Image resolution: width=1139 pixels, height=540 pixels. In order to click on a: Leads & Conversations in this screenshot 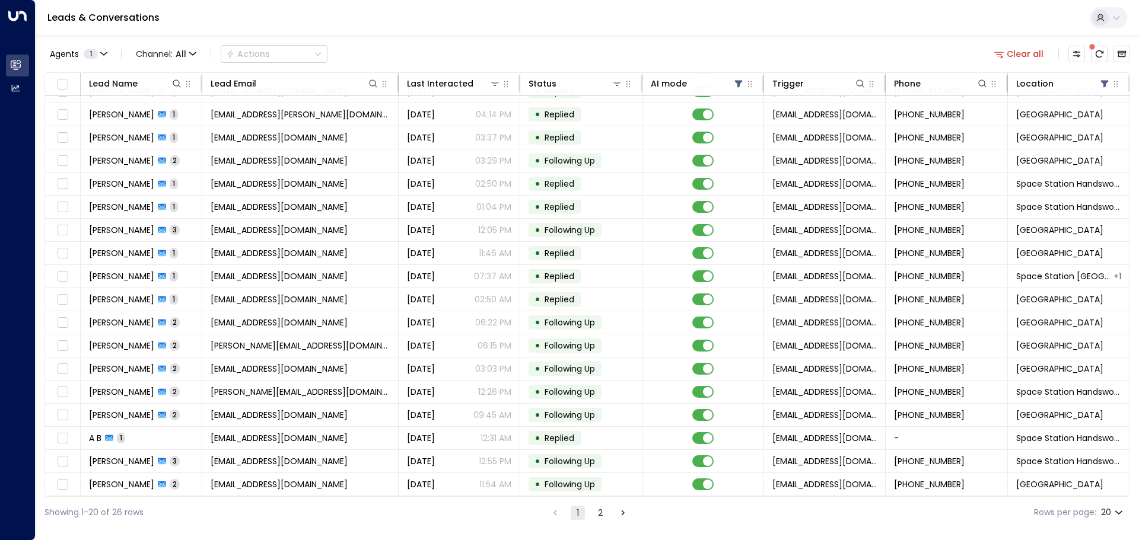, I will do `click(103, 17)`.